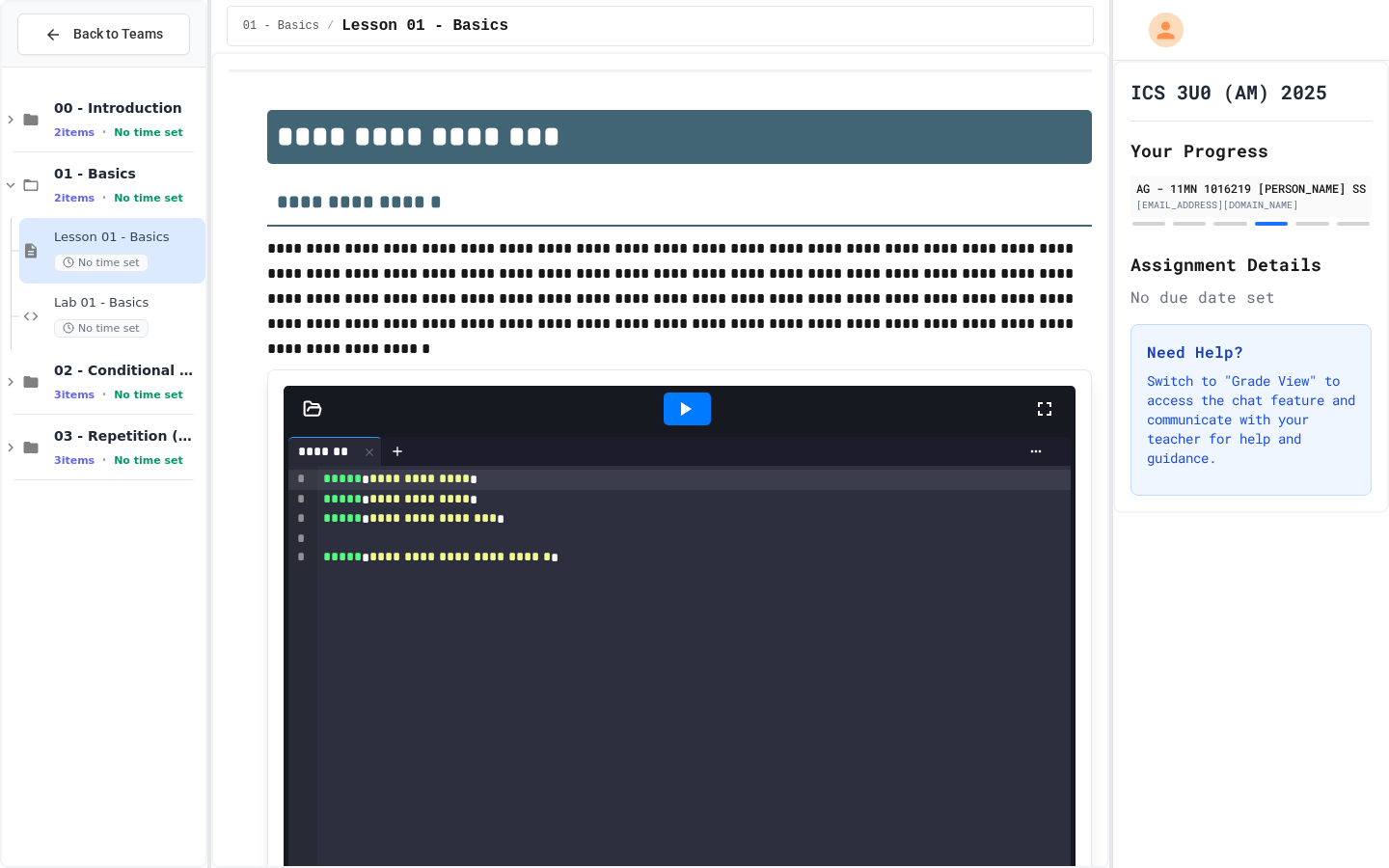 Image resolution: width=1389 pixels, height=868 pixels. I want to click on span: Back to Teams, so click(118, 34).